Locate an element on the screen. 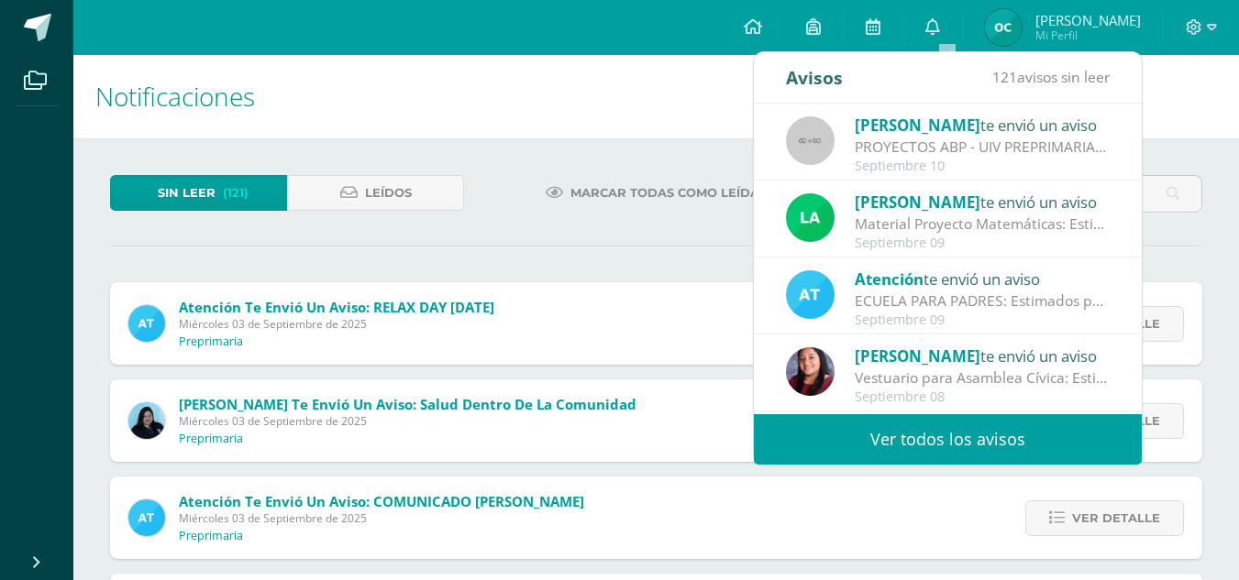 Image resolution: width=1239 pixels, height=580 pixels. span: Leídos is located at coordinates (388, 193).